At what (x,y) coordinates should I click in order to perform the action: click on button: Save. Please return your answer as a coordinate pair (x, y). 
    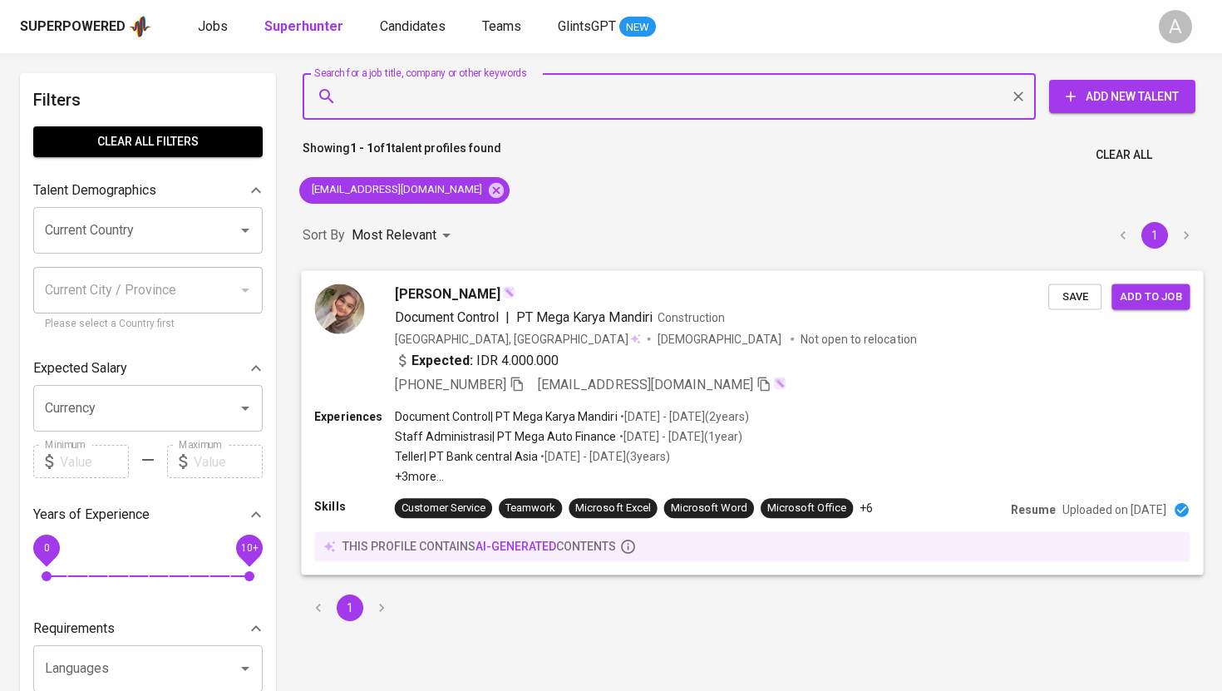
    Looking at the image, I should click on (1075, 296).